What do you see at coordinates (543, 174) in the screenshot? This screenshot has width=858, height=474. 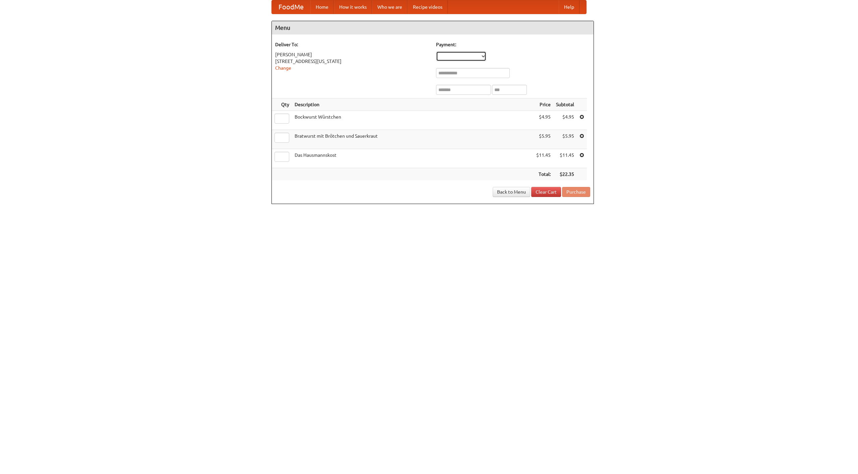 I see `th: Total:` at bounding box center [543, 174].